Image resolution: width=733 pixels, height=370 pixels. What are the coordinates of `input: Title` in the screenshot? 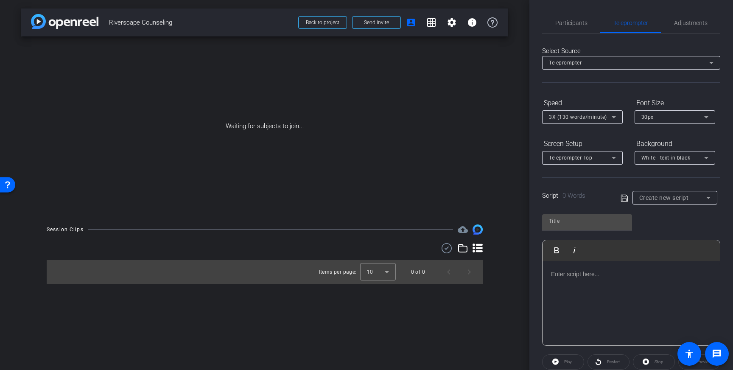 It's located at (587, 221).